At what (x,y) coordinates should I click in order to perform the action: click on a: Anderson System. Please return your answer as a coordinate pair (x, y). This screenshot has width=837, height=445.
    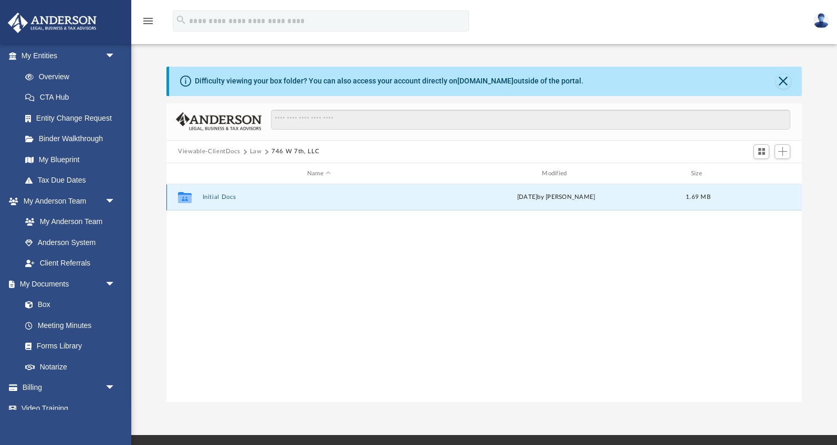
    Looking at the image, I should click on (70, 243).